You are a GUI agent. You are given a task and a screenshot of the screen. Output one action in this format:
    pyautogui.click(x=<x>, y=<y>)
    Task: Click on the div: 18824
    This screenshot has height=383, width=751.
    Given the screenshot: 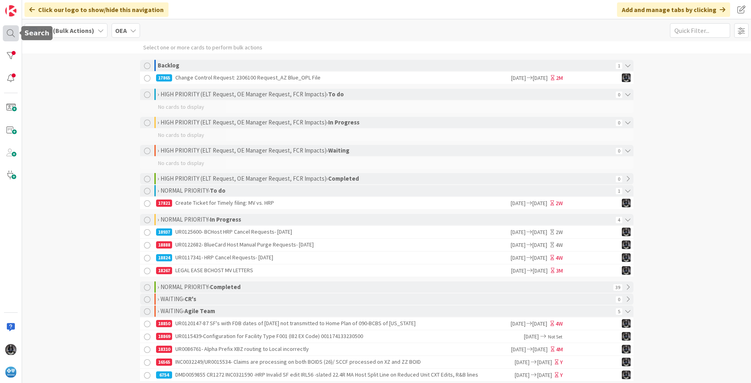 What is the action you would take?
    pyautogui.click(x=164, y=258)
    